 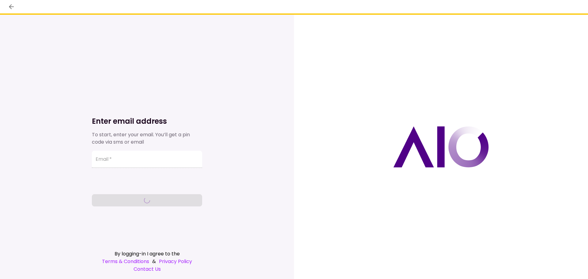 I want to click on a: Terms & Conditions, so click(x=125, y=261).